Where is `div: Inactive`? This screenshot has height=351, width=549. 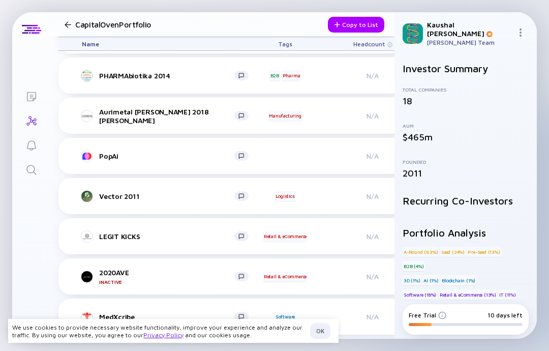
div: Inactive is located at coordinates (167, 282).